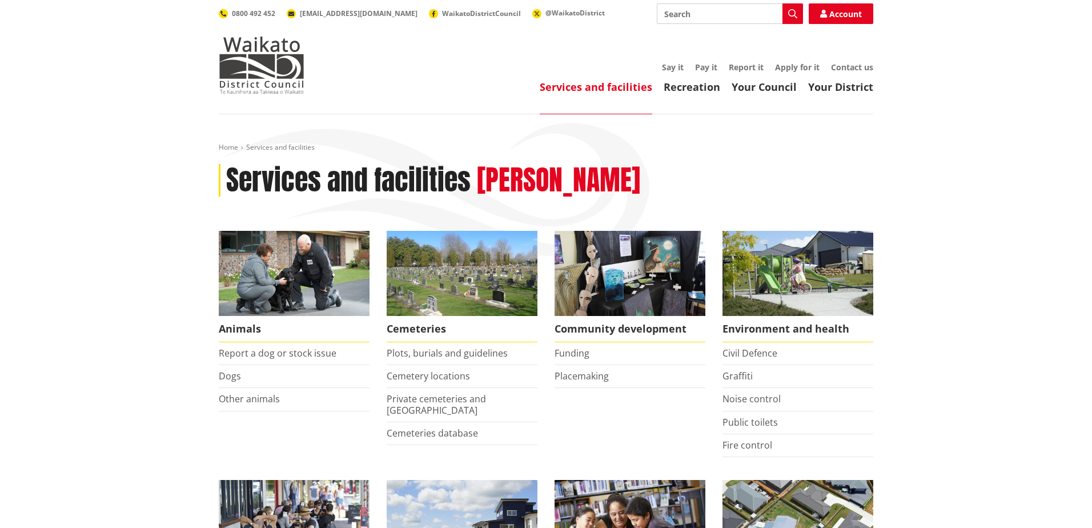  Describe the element at coordinates (706, 67) in the screenshot. I see `a: Pay it` at that location.